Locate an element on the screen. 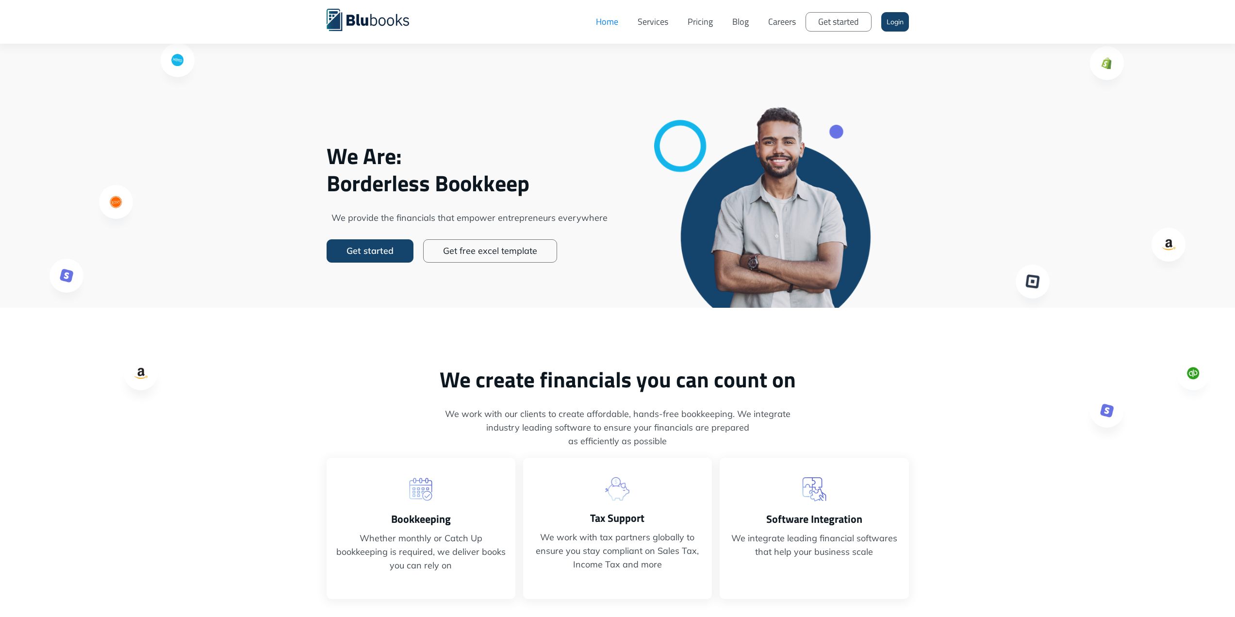 The width and height of the screenshot is (1235, 617). span: We Are: is located at coordinates (470, 156).